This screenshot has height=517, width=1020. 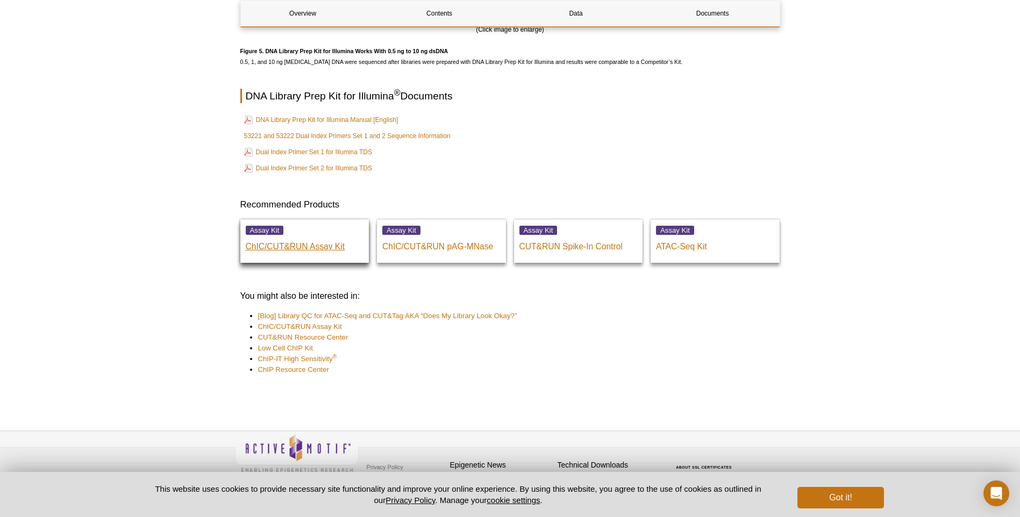 What do you see at coordinates (510, 96) in the screenshot?
I see `h2: DNA Library Prep Kit for Illumina Documents` at bounding box center [510, 96].